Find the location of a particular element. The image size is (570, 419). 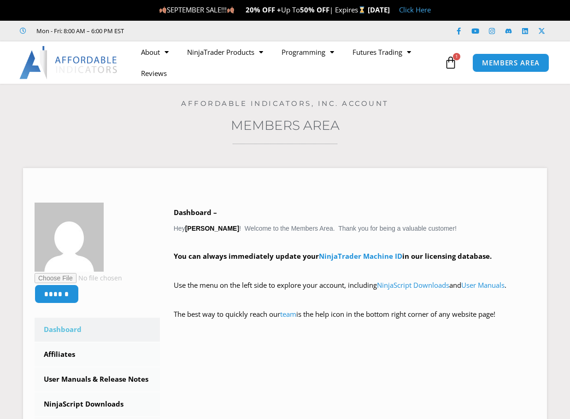

a: NinjaTrader Products is located at coordinates (225, 52).